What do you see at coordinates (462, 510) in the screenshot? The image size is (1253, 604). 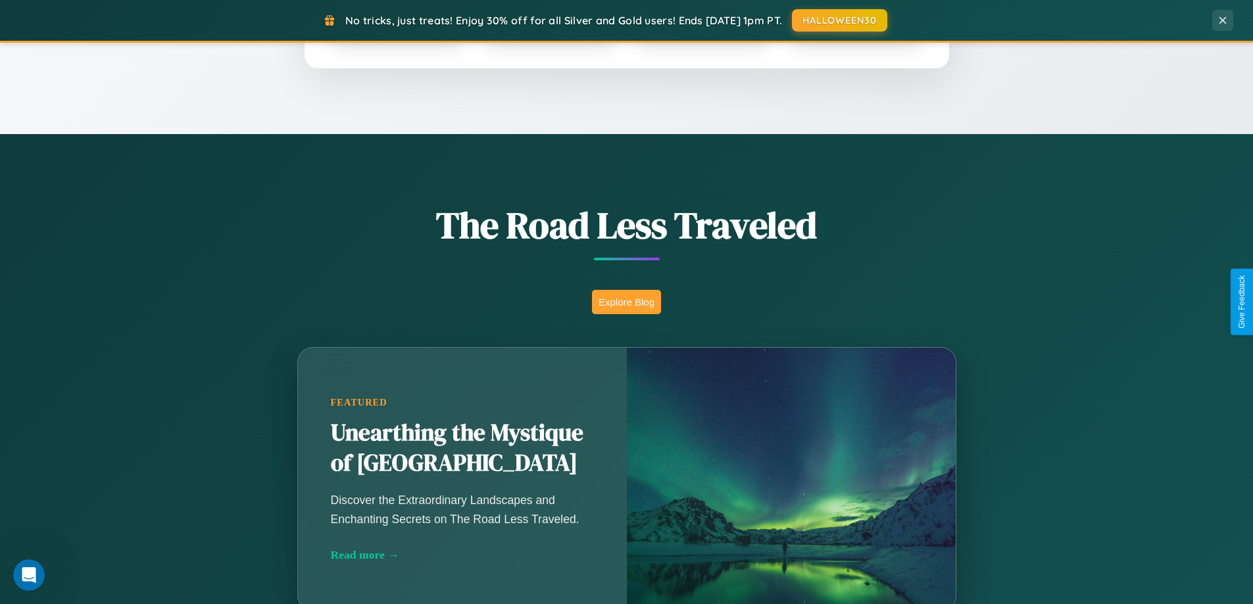 I see `p: Discover the Extraordinary Landscapes and Enchanting Secrets on The Road Less Traveled.` at bounding box center [462, 510].